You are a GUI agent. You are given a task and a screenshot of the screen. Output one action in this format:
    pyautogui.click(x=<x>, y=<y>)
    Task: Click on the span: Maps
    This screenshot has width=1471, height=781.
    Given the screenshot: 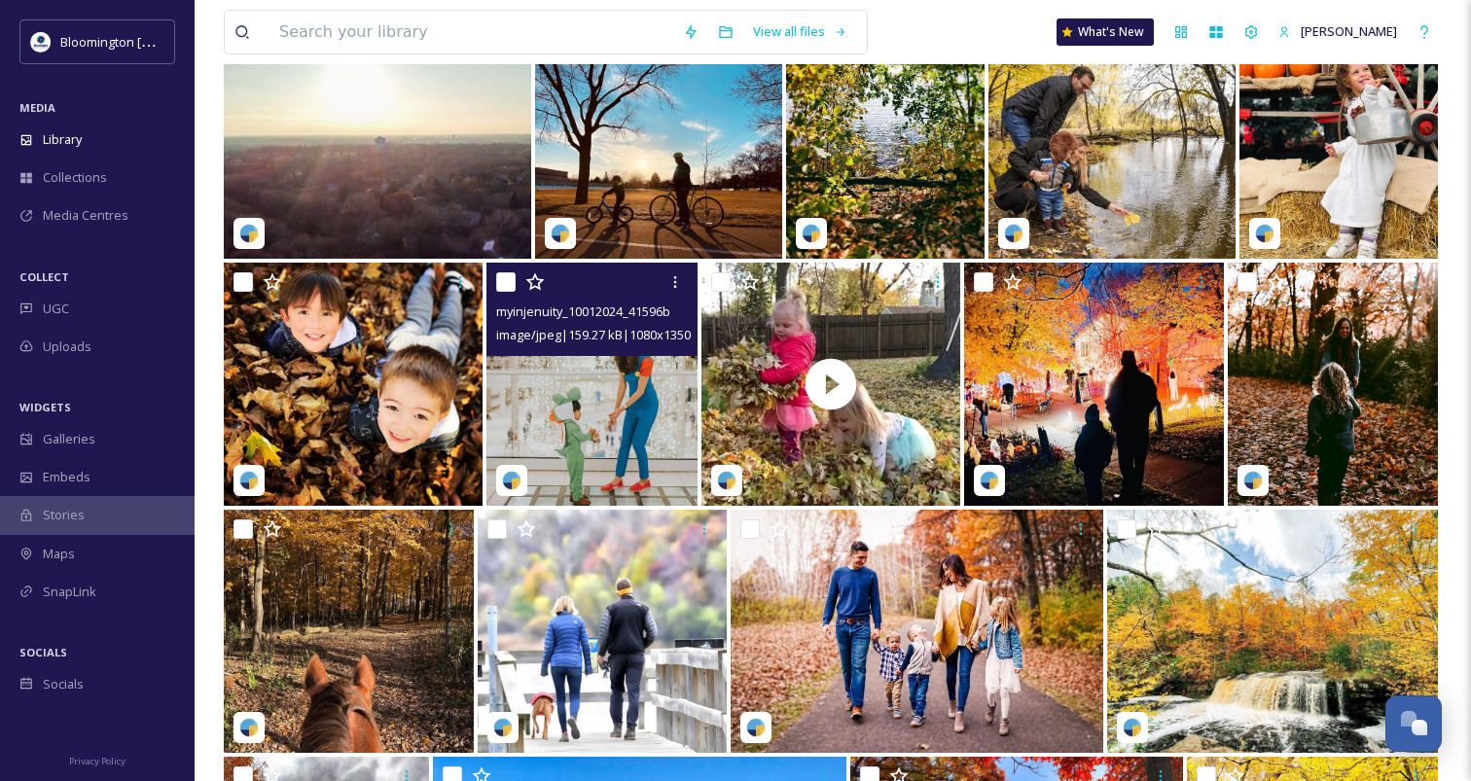 What is the action you would take?
    pyautogui.click(x=58, y=554)
    